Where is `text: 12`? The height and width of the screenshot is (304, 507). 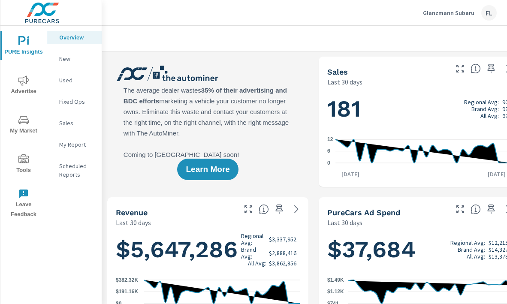
text: 12 is located at coordinates (330, 139).